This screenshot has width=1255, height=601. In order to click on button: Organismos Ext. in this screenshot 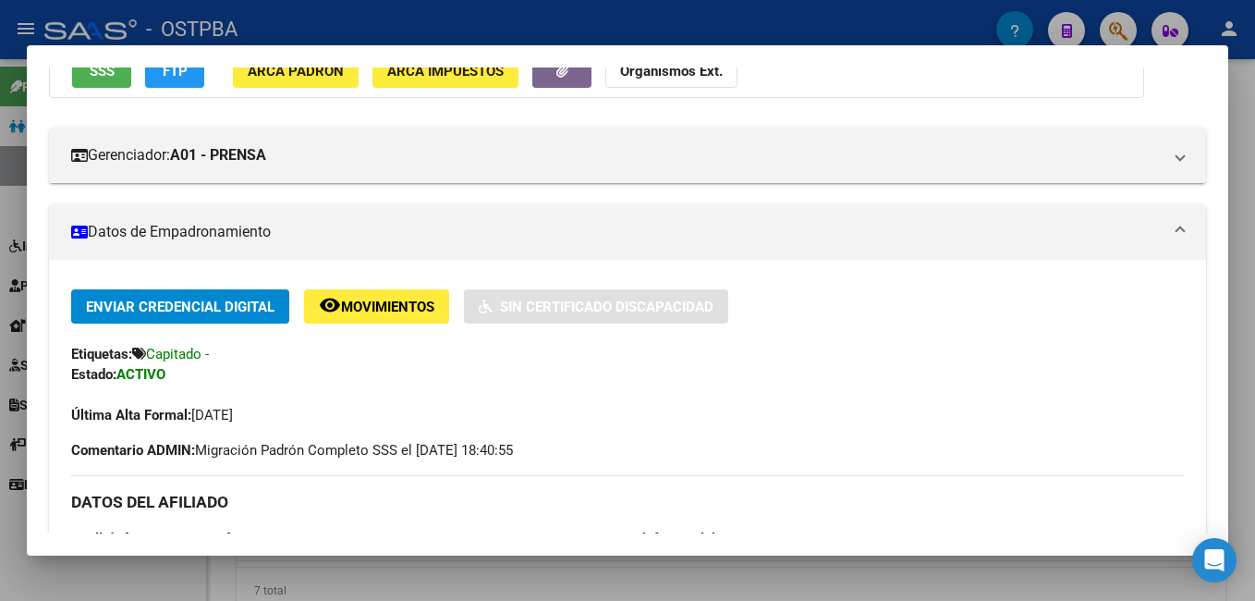, I will do `click(671, 70)`.